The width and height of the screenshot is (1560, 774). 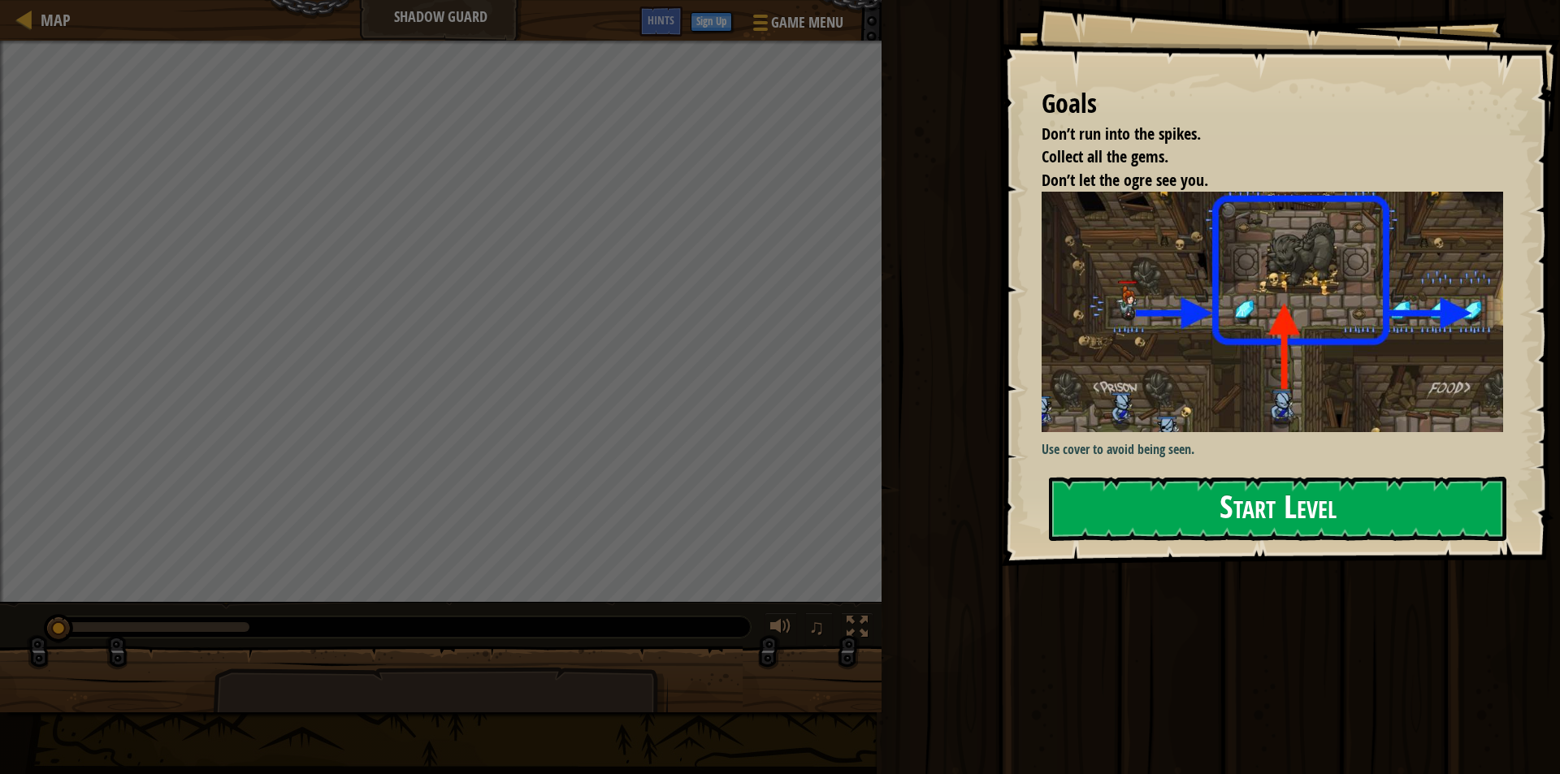 What do you see at coordinates (1277, 509) in the screenshot?
I see `button: Start Level` at bounding box center [1277, 509].